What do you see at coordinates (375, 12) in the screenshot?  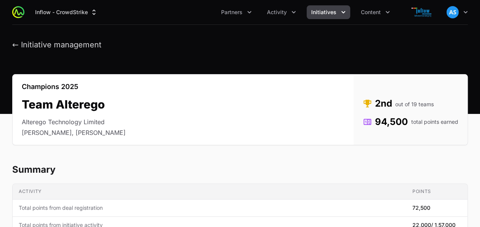 I see `div: Content menu` at bounding box center [375, 12].